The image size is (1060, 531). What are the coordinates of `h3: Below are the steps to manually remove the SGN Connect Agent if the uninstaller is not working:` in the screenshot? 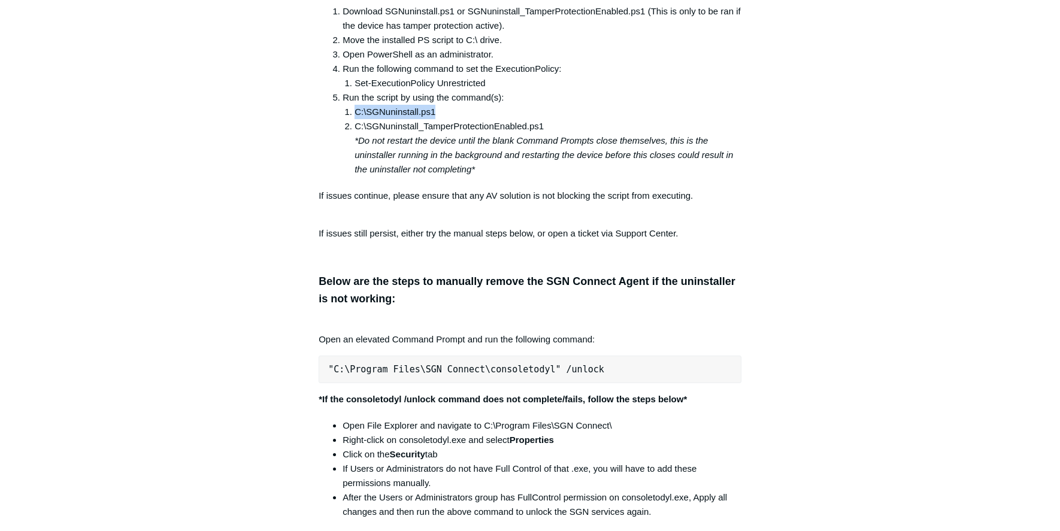 It's located at (530, 290).